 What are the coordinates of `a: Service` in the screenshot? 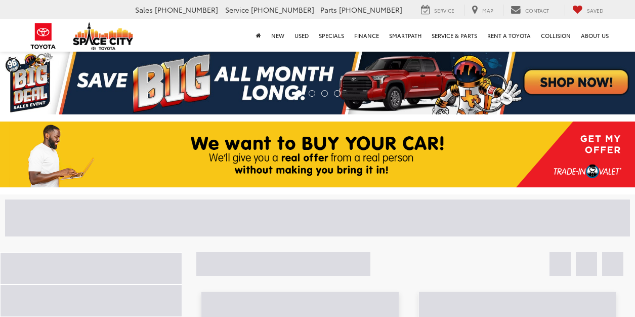 It's located at (437, 10).